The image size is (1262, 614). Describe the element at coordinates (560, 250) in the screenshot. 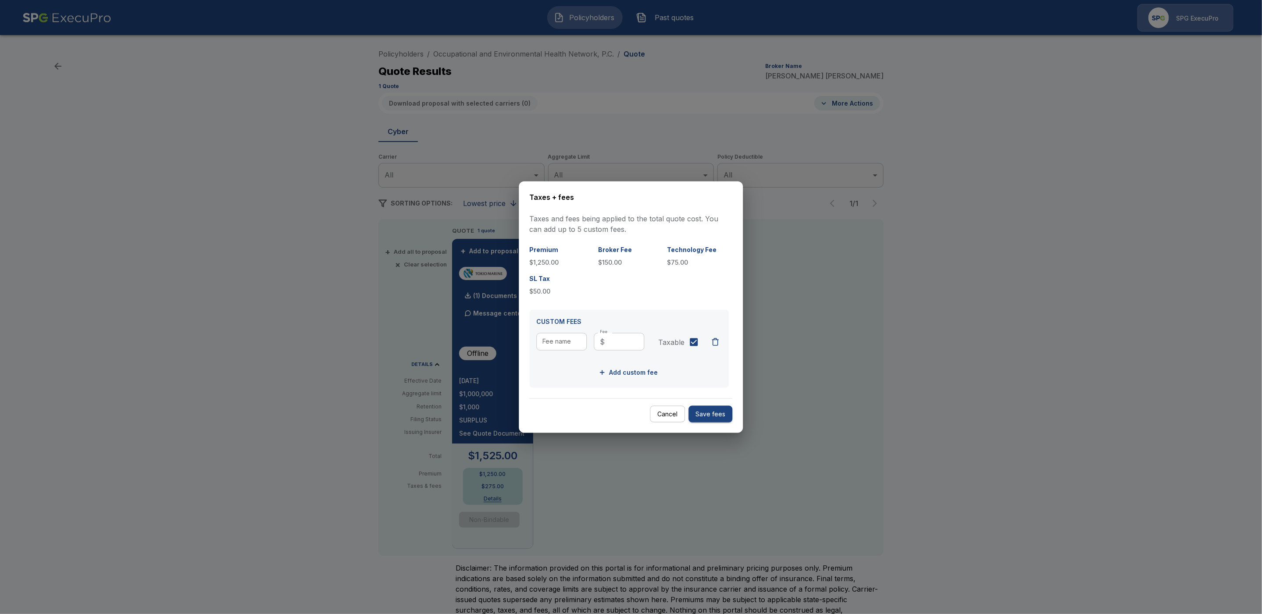

I see `p: Premium` at that location.